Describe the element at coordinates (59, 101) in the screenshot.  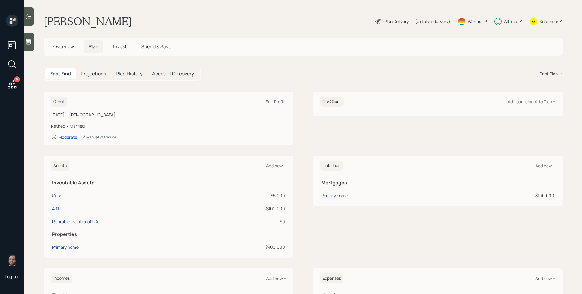
I see `h6: Client` at that location.